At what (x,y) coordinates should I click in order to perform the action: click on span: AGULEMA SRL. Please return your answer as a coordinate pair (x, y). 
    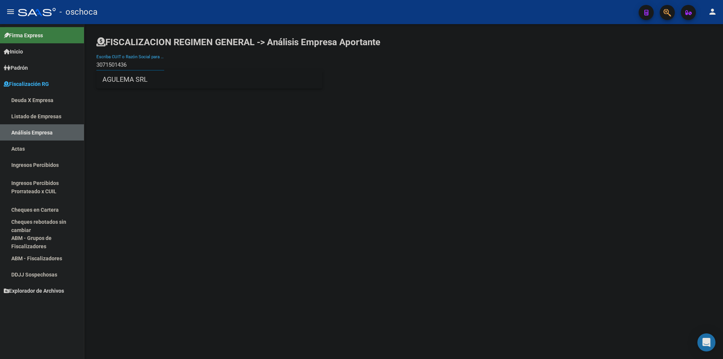
    Looking at the image, I should click on (209, 79).